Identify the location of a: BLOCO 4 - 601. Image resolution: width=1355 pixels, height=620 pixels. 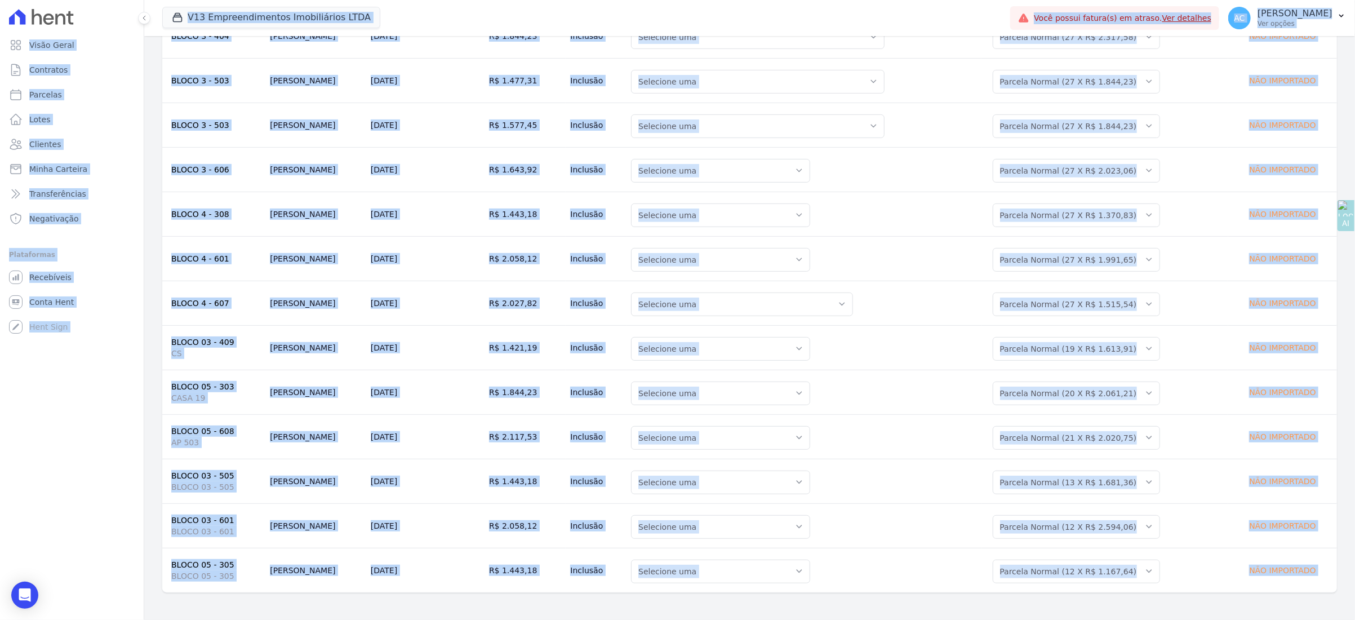
(200, 259).